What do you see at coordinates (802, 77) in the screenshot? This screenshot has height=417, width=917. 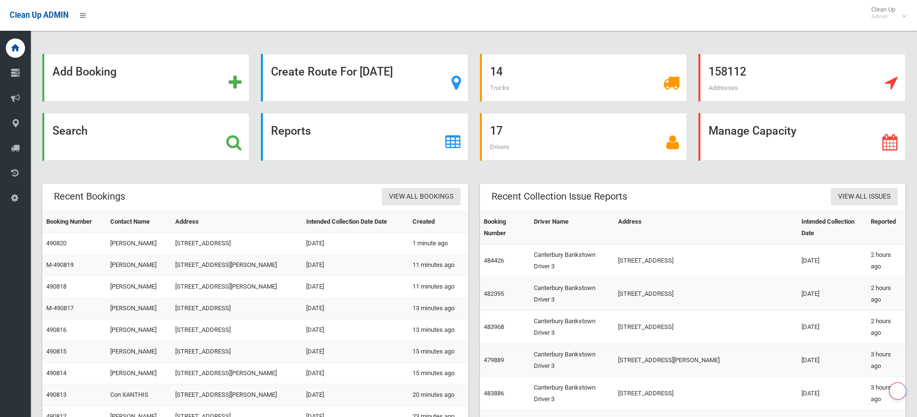 I see `a: 158112 Addresses` at bounding box center [802, 77].